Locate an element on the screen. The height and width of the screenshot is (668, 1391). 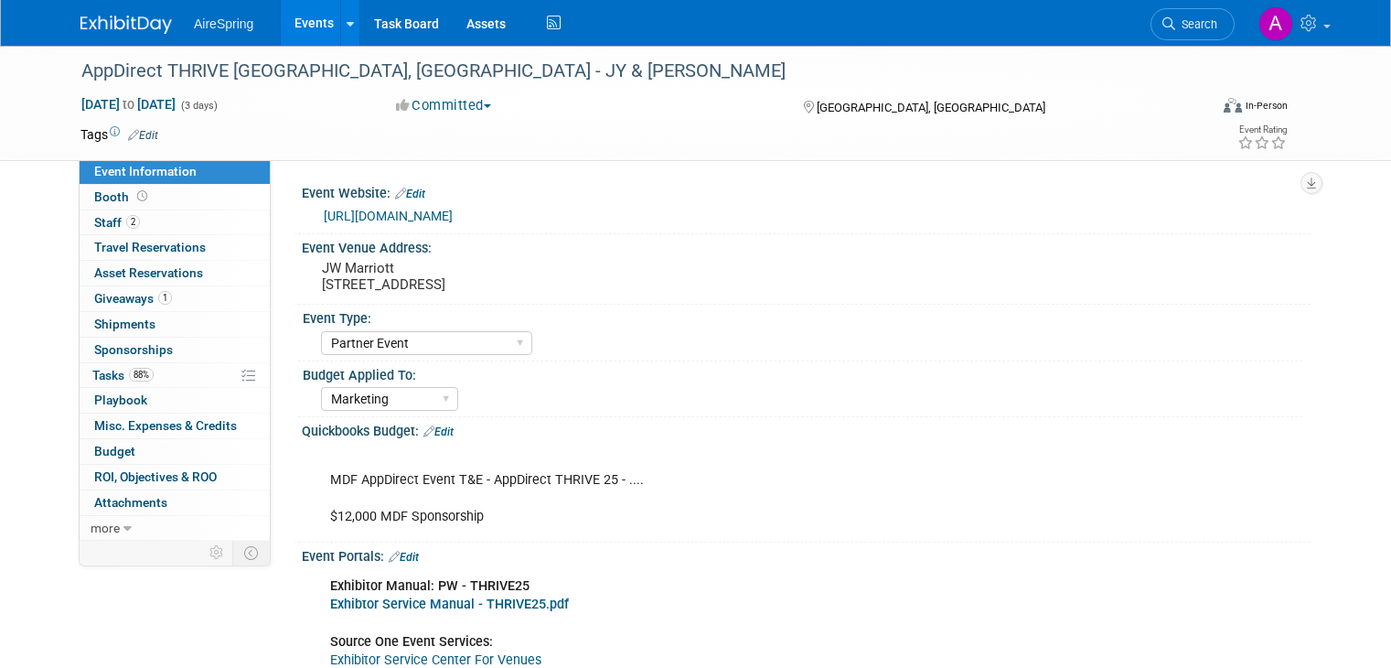
span: Giveaways is located at coordinates (133, 298).